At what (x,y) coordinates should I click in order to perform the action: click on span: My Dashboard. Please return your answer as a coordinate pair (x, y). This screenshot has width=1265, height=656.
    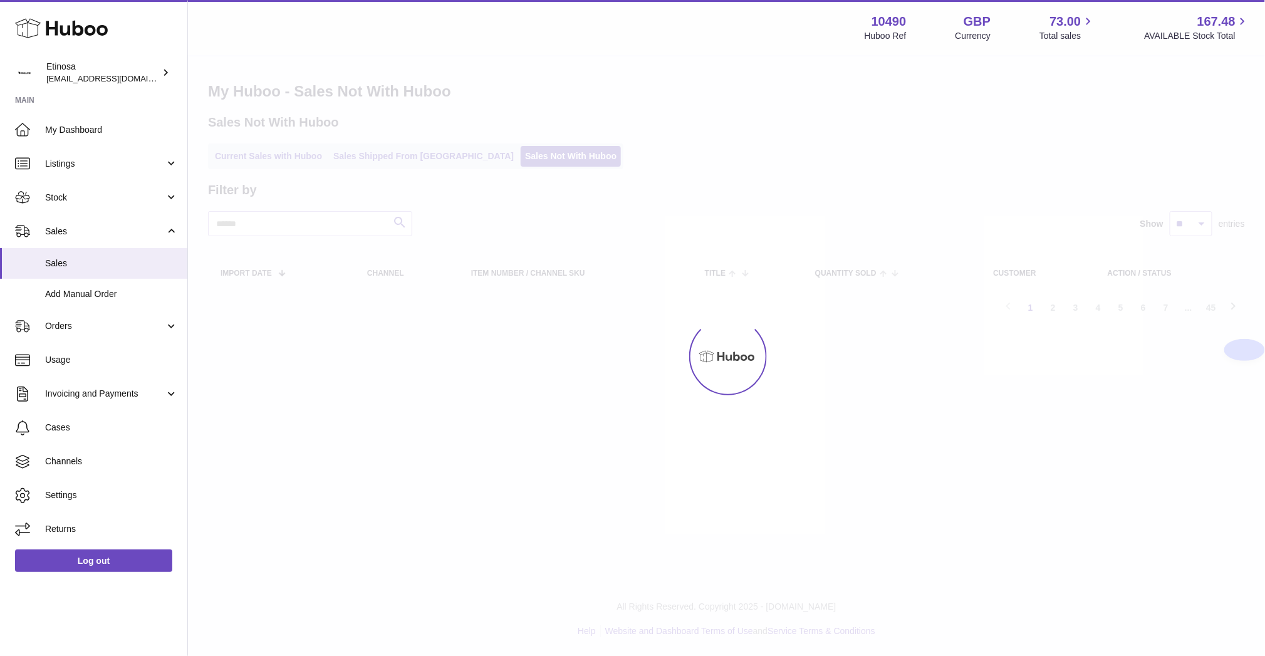
    Looking at the image, I should click on (112, 130).